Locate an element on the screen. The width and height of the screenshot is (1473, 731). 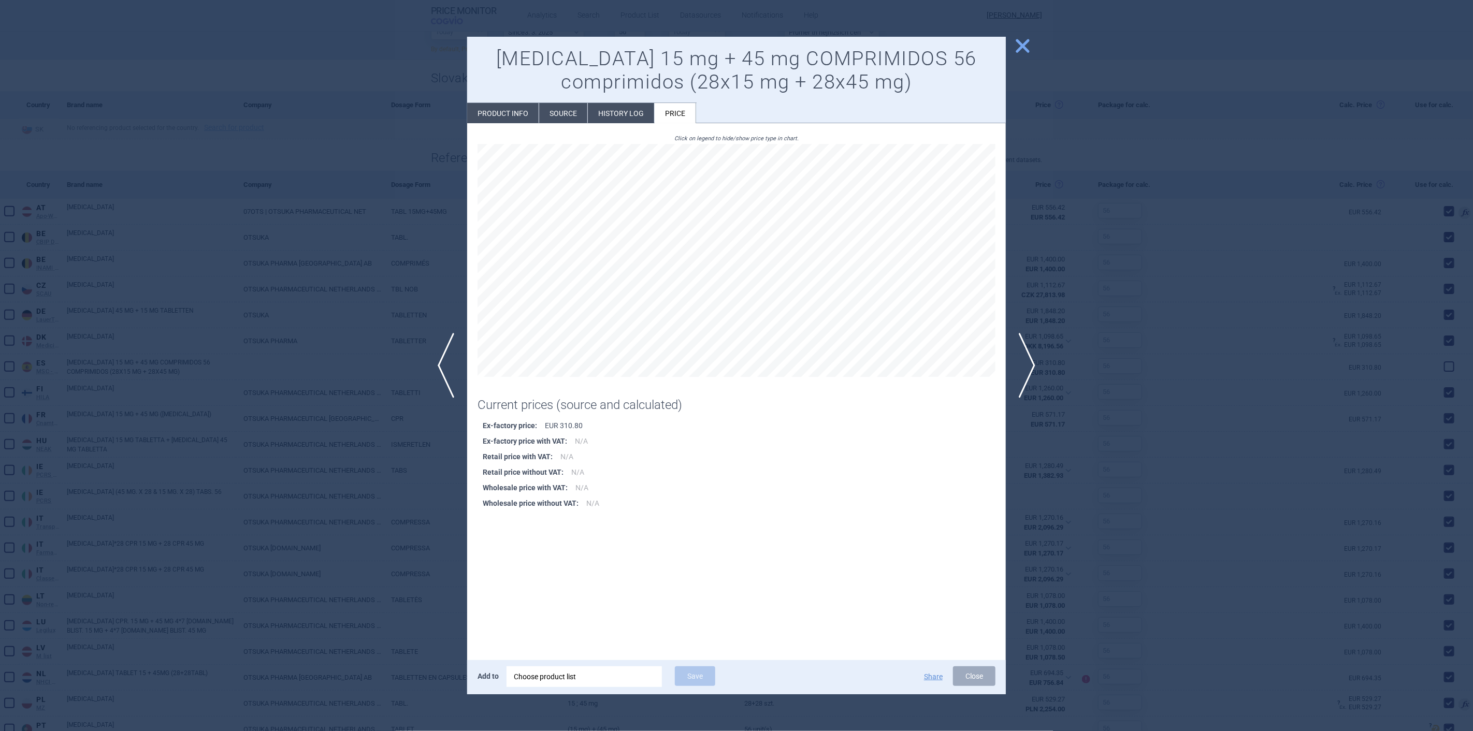
li: History log is located at coordinates (621, 113).